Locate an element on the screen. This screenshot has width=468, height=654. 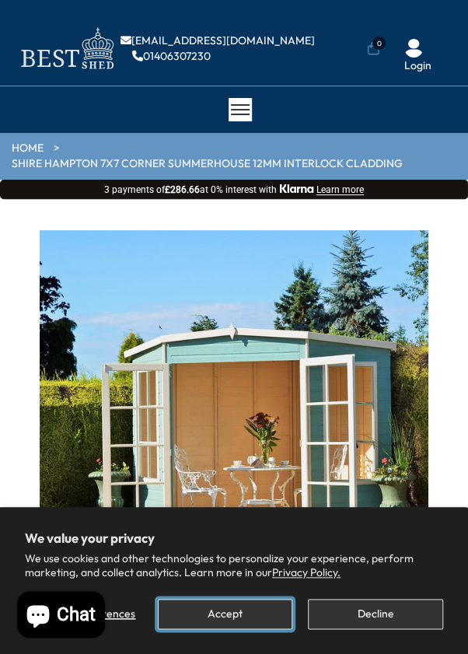
p: We use cookies and other technologies to personalize your experience, perform marketing, and coll... is located at coordinates (234, 566).